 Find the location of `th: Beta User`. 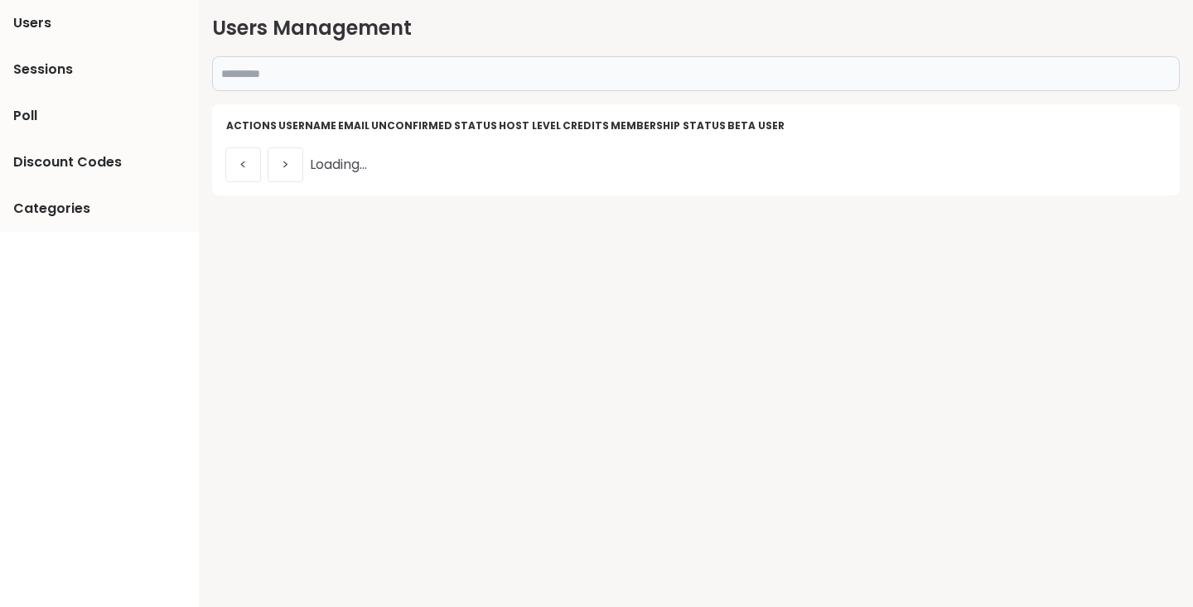

th: Beta User is located at coordinates (756, 126).